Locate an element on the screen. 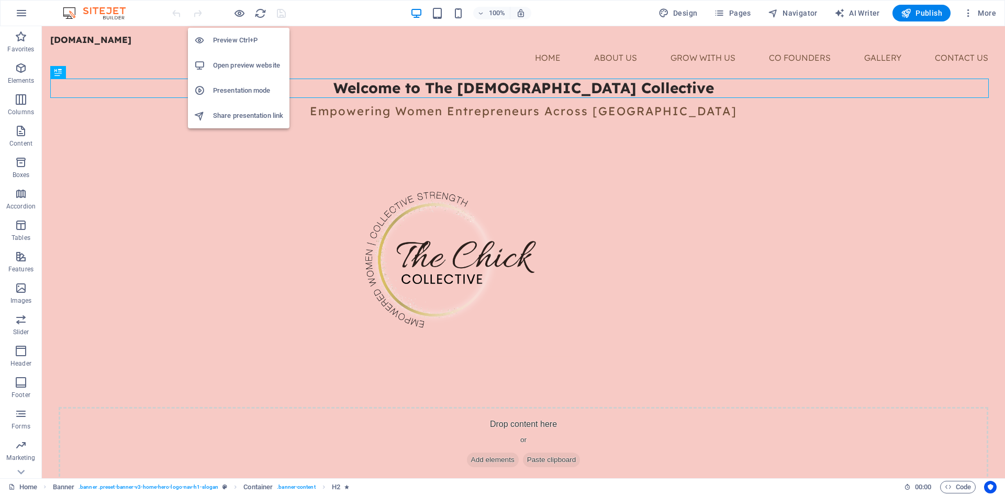  p: Forms is located at coordinates (21, 426).